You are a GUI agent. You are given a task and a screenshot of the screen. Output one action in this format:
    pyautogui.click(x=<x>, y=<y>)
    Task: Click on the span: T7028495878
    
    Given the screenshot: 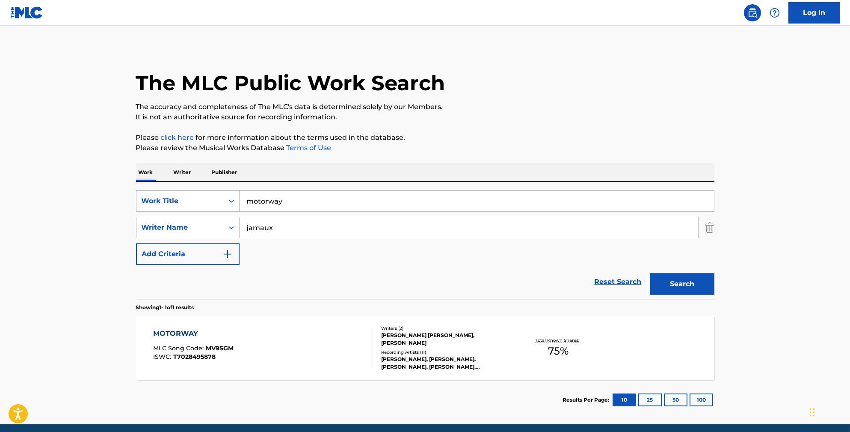 What is the action you would take?
    pyautogui.click(x=194, y=357)
    